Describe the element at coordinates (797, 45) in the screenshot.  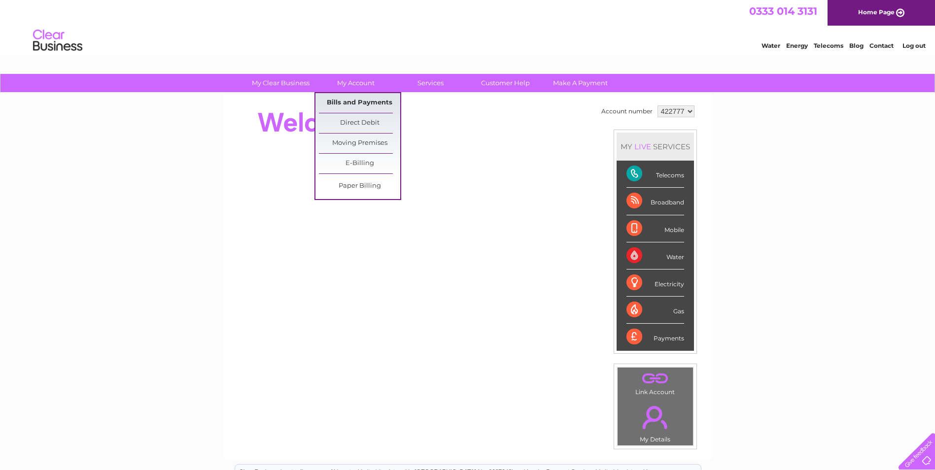
I see `a: Energy` at that location.